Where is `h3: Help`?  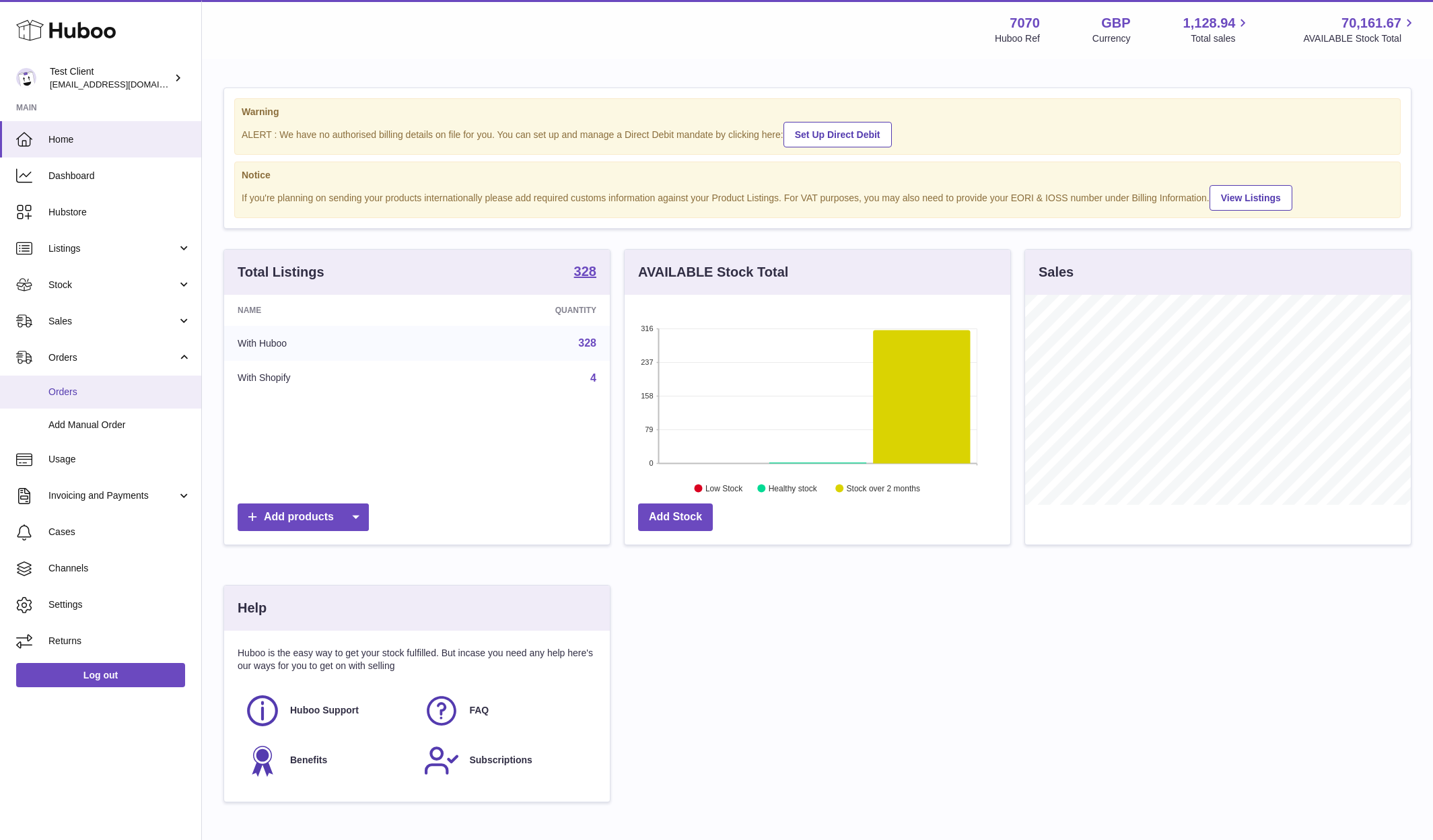
h3: Help is located at coordinates (252, 608).